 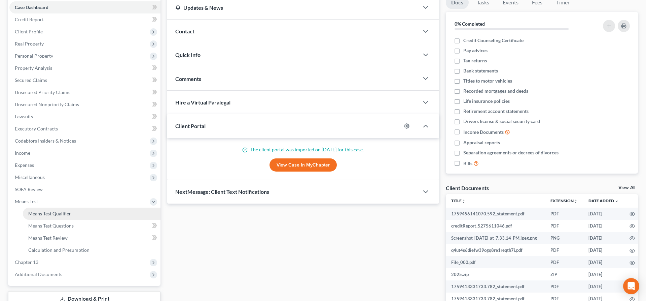 I want to click on span: Bank statements, so click(x=481, y=71).